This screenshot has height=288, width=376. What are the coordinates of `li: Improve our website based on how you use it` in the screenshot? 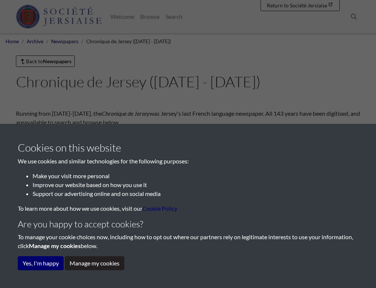 It's located at (195, 185).